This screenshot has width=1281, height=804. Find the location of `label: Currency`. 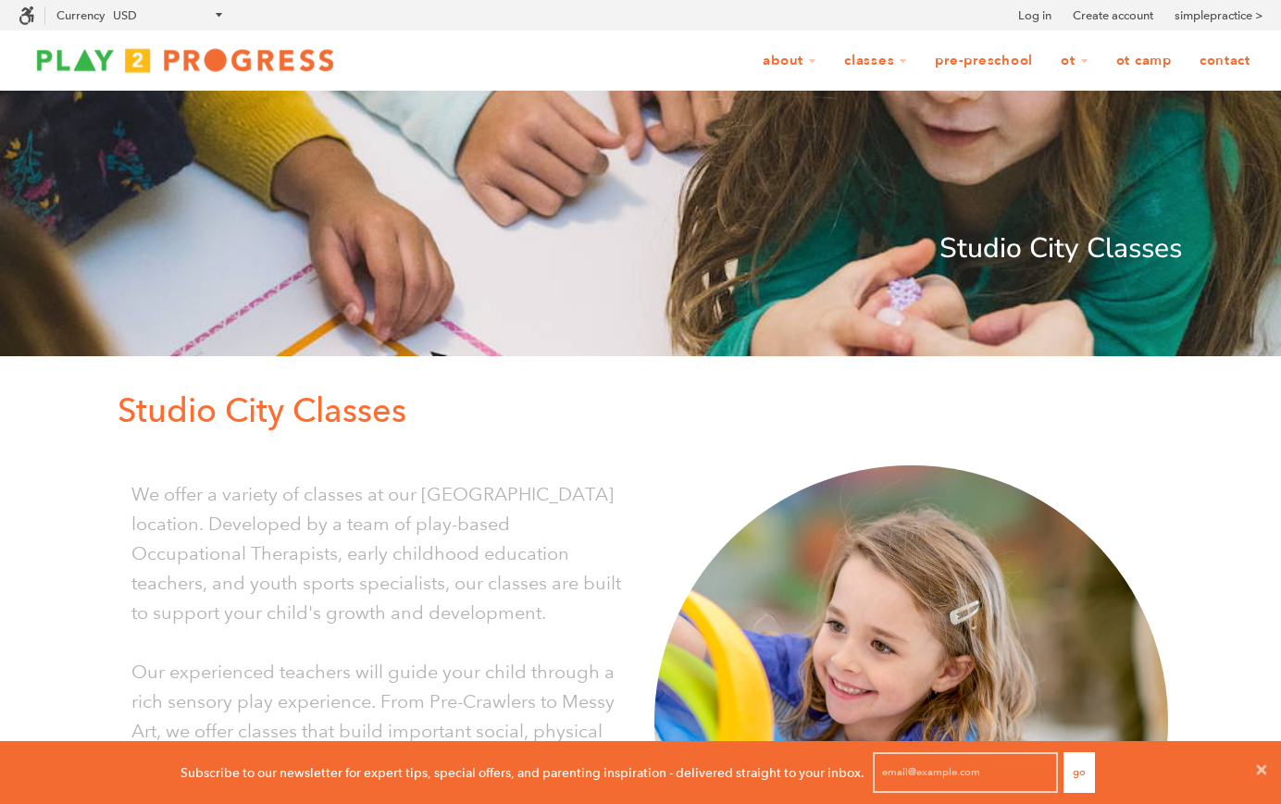

label: Currency is located at coordinates (80, 15).